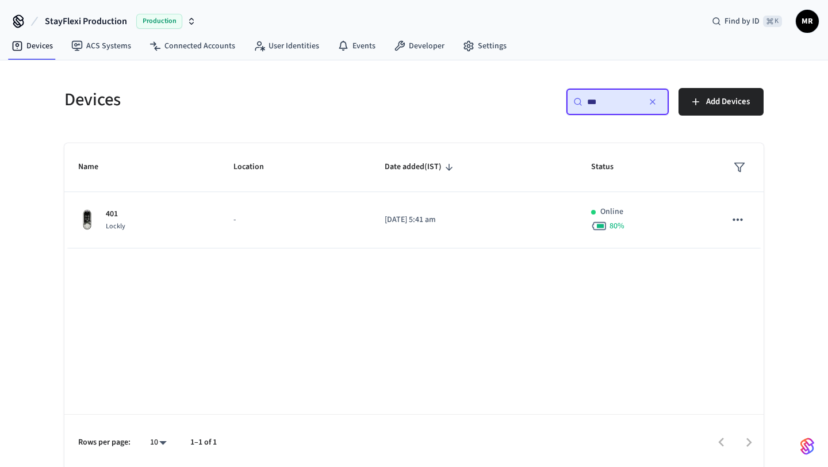 This screenshot has height=467, width=828. What do you see at coordinates (356, 46) in the screenshot?
I see `a: Events` at bounding box center [356, 46].